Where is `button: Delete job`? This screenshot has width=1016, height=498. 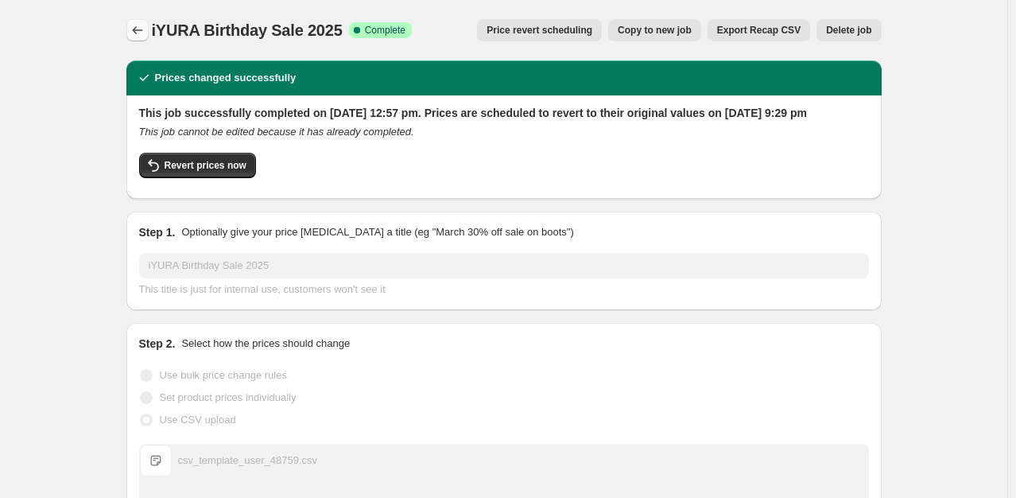
button: Delete job is located at coordinates (848, 30).